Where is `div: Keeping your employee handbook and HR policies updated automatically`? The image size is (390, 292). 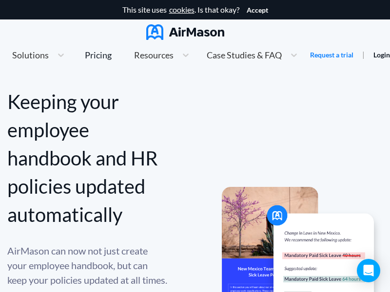 div: Keeping your employee handbook and HR policies updated automatically is located at coordinates (88, 158).